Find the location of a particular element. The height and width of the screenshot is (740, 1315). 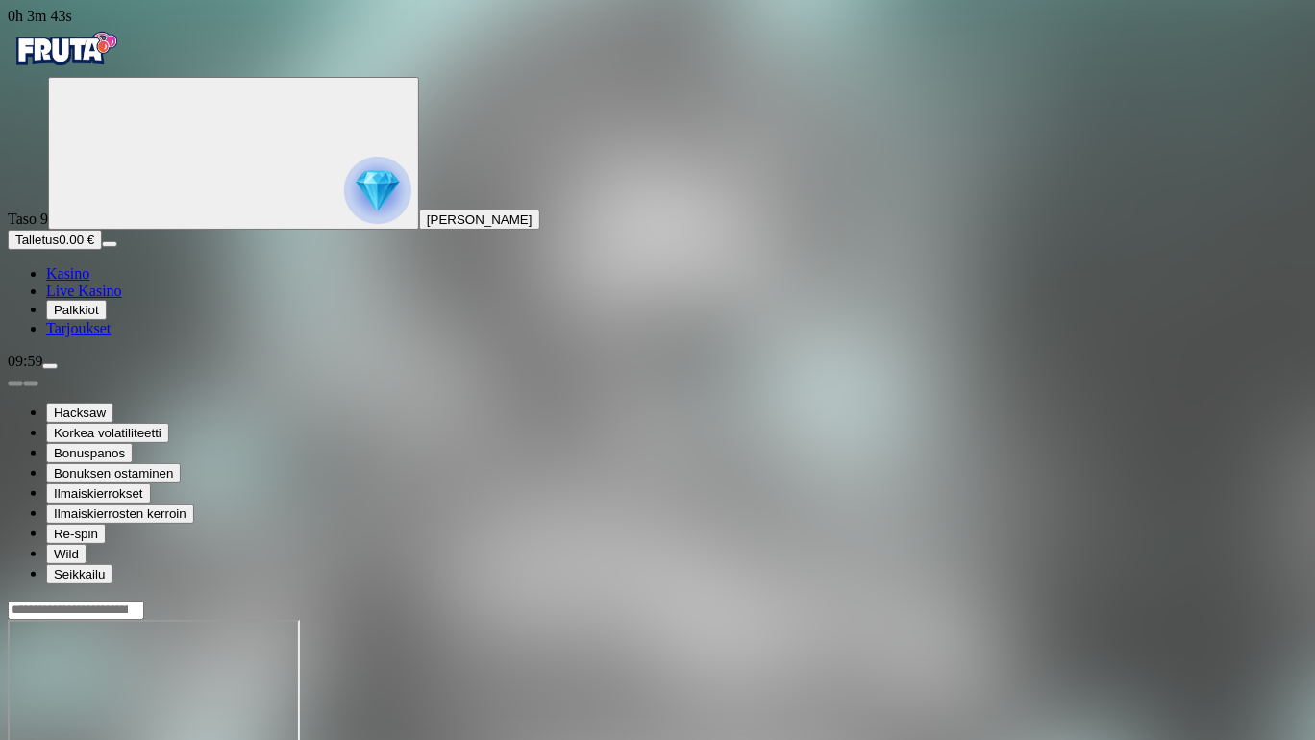

button: Re-spin is located at coordinates (76, 533).